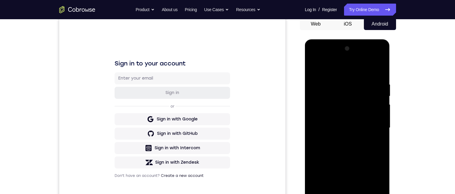  Describe the element at coordinates (113, 75) in the screenshot. I see `button: Sign in` at that location.